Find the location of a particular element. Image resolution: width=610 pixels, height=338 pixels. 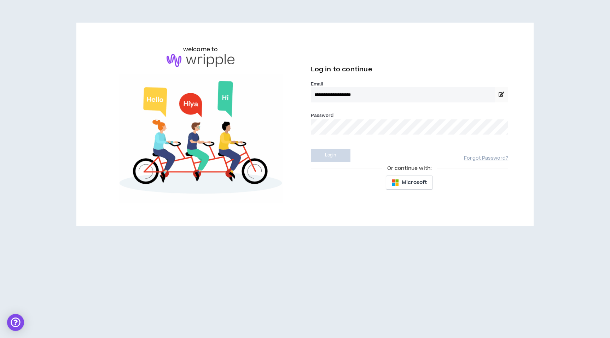

label: Password is located at coordinates (322, 116).